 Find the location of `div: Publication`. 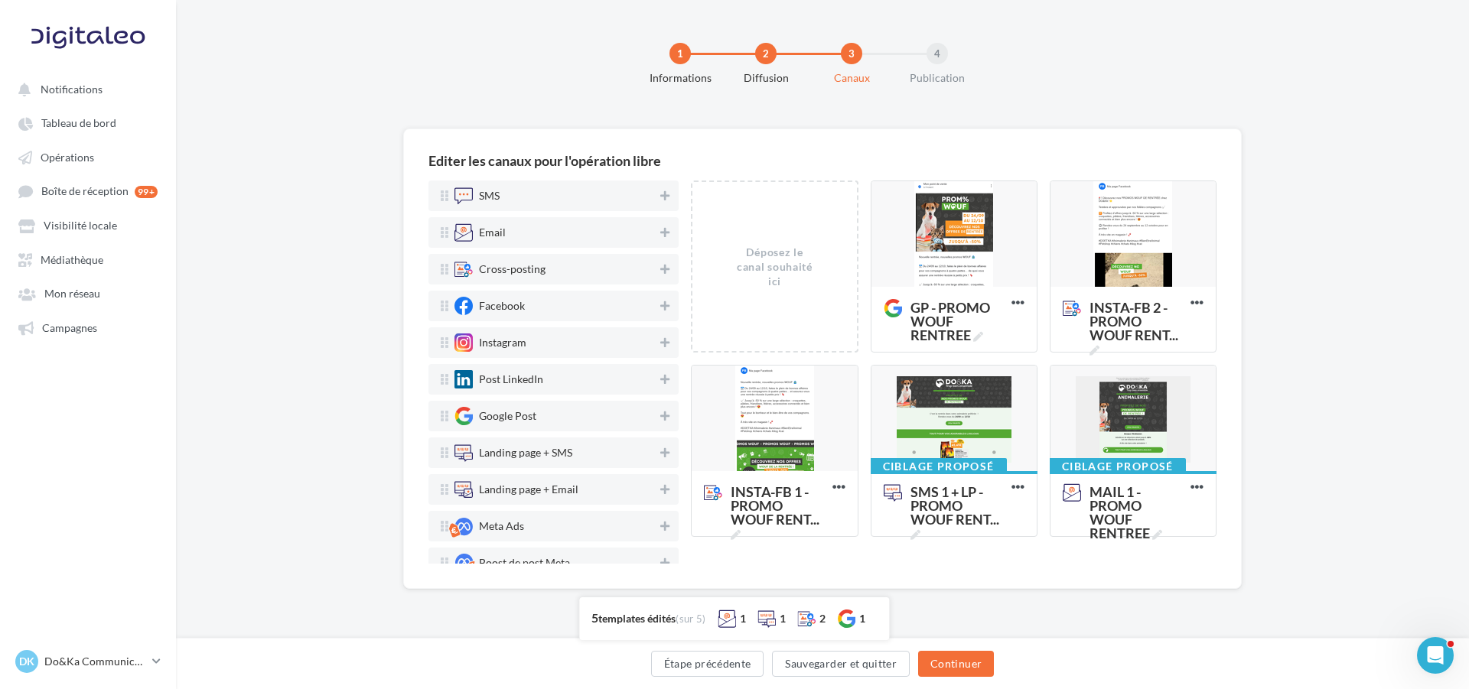

div: Publication is located at coordinates (937, 78).